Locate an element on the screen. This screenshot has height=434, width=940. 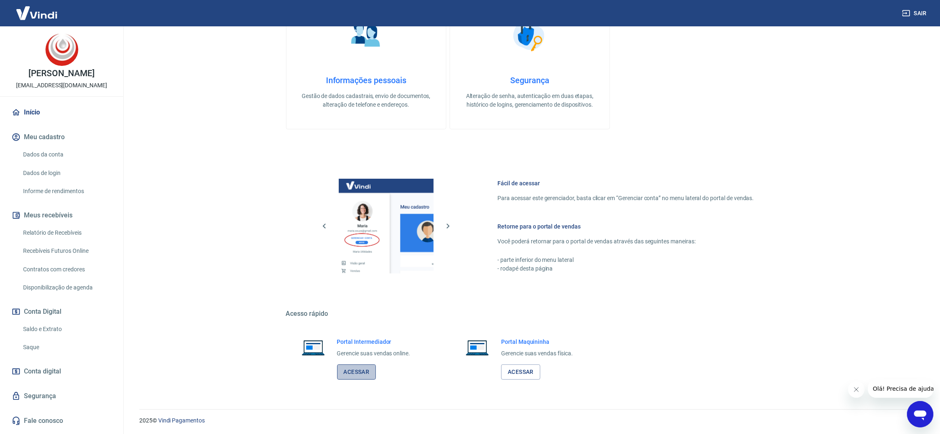
a: Vindi Pagamentos is located at coordinates (181, 421).